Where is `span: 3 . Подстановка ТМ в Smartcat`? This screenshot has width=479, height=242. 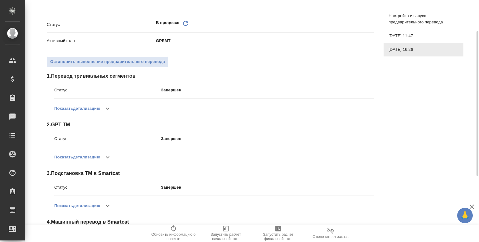 span: 3 . Подстановка ТМ в Smartcat is located at coordinates (210, 173).